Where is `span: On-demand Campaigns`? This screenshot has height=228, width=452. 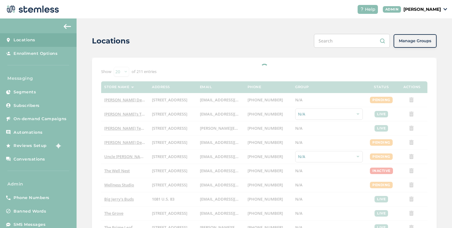 span: On-demand Campaigns is located at coordinates (40, 119).